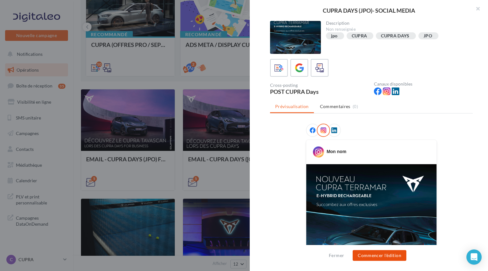  What do you see at coordinates (335, 107) in the screenshot?
I see `span: Commentaires` at bounding box center [335, 107].